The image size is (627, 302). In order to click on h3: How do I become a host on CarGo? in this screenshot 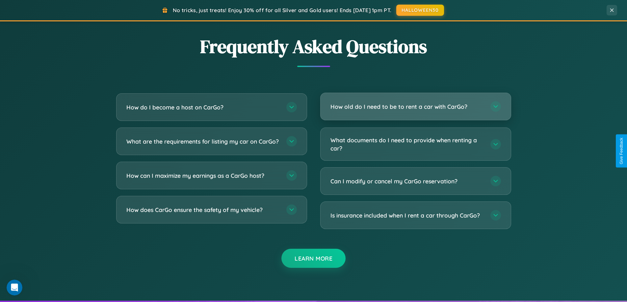, I will do `click(203, 107)`.